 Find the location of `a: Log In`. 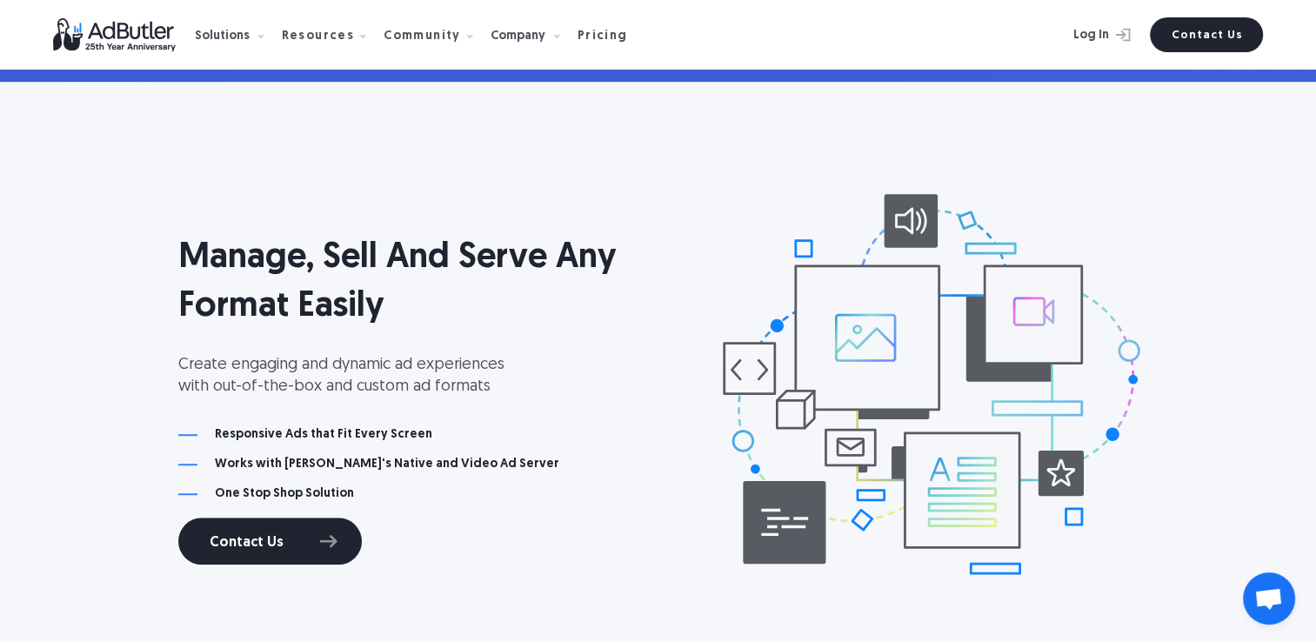

a: Log In is located at coordinates (1083, 35).